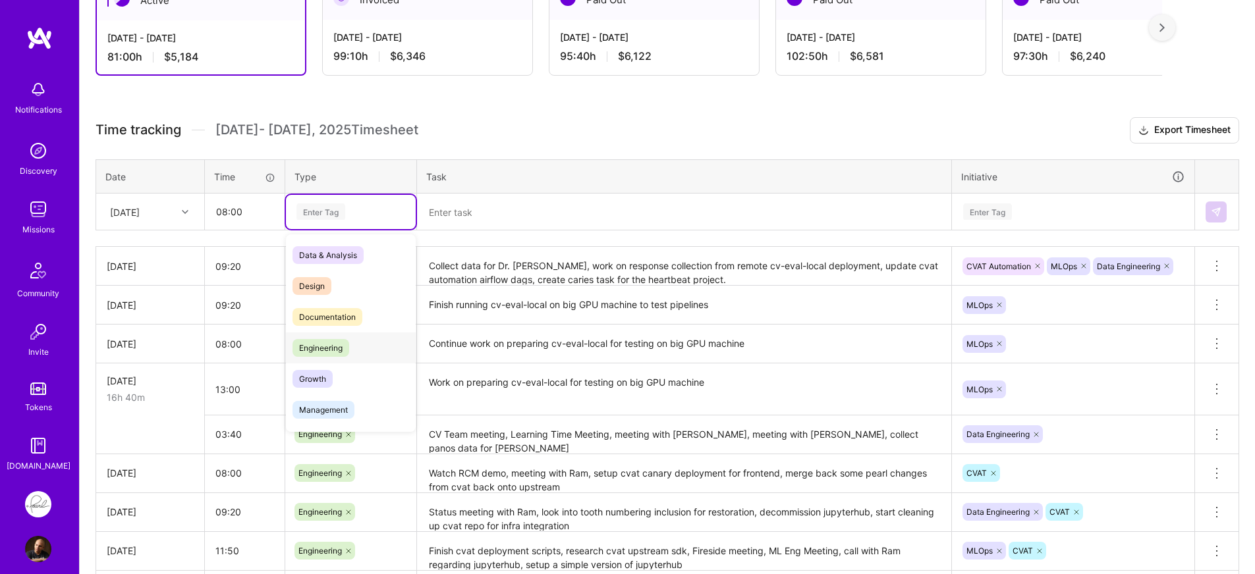 The image size is (1255, 574). Describe the element at coordinates (38, 109) in the screenshot. I see `div: Notifications` at that location.